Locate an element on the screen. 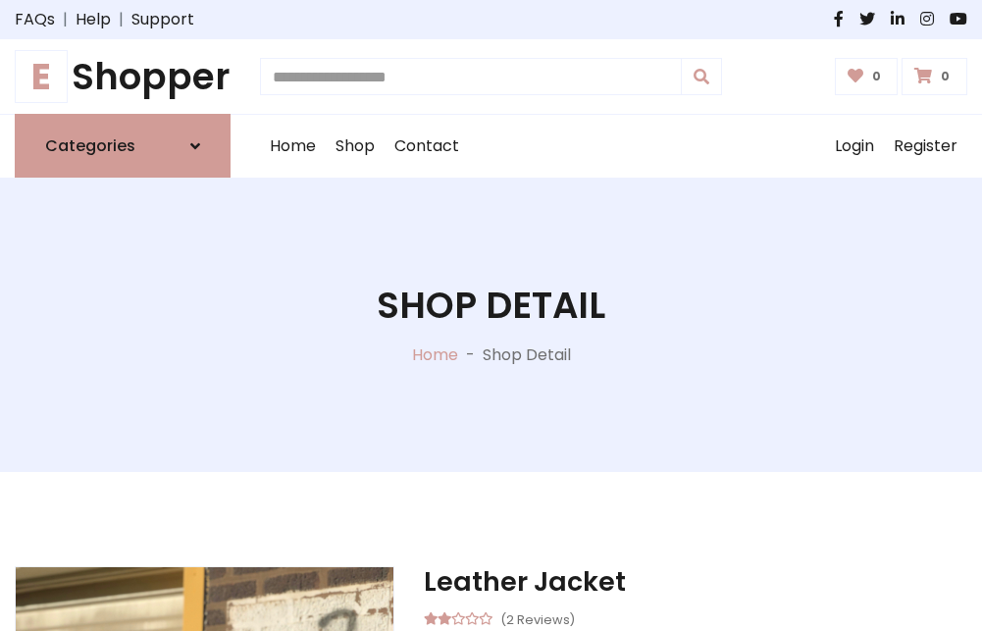 The width and height of the screenshot is (982, 631). a: Help is located at coordinates (93, 20).